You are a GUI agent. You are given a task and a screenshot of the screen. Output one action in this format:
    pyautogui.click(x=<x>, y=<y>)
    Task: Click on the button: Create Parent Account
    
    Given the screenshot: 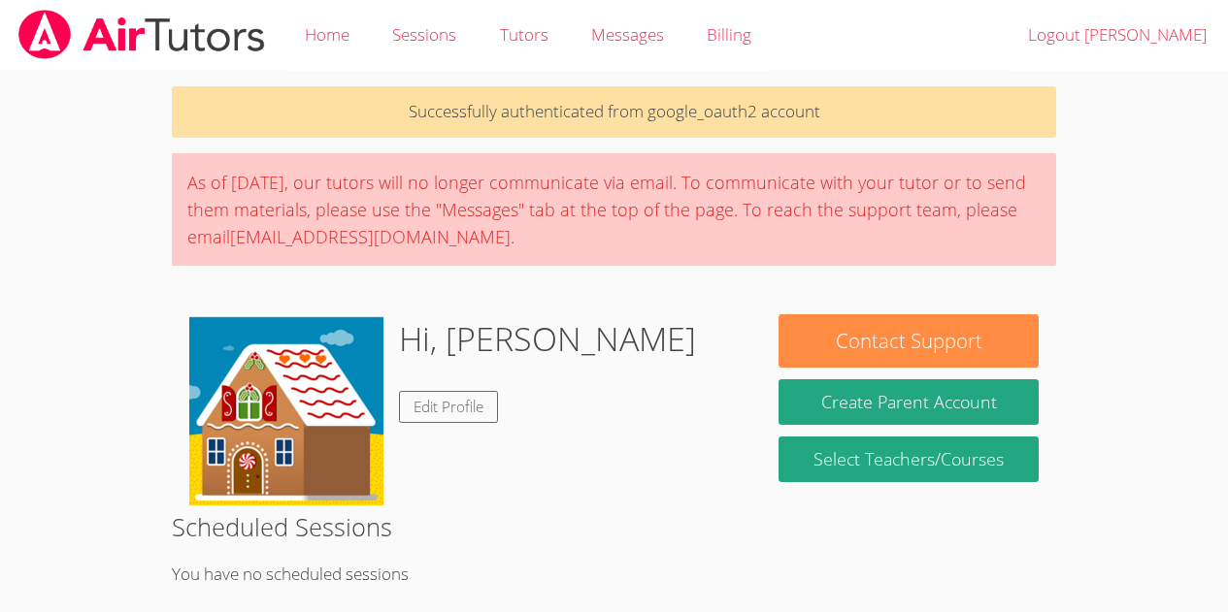 What is the action you would take?
    pyautogui.click(x=907, y=402)
    